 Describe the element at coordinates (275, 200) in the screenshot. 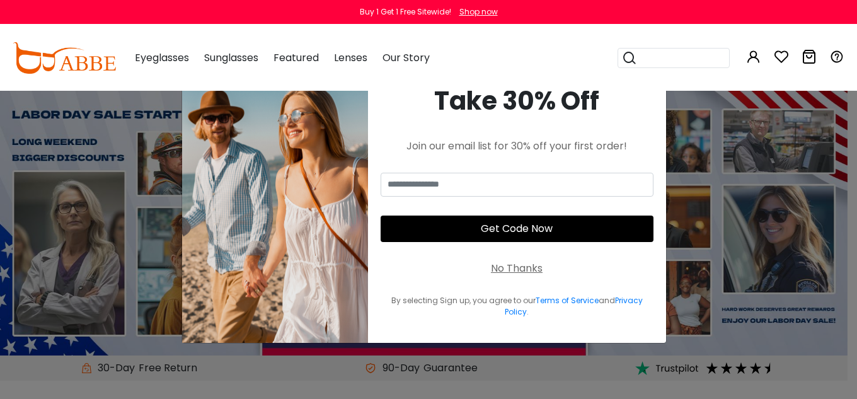

I see `img: welcome` at that location.